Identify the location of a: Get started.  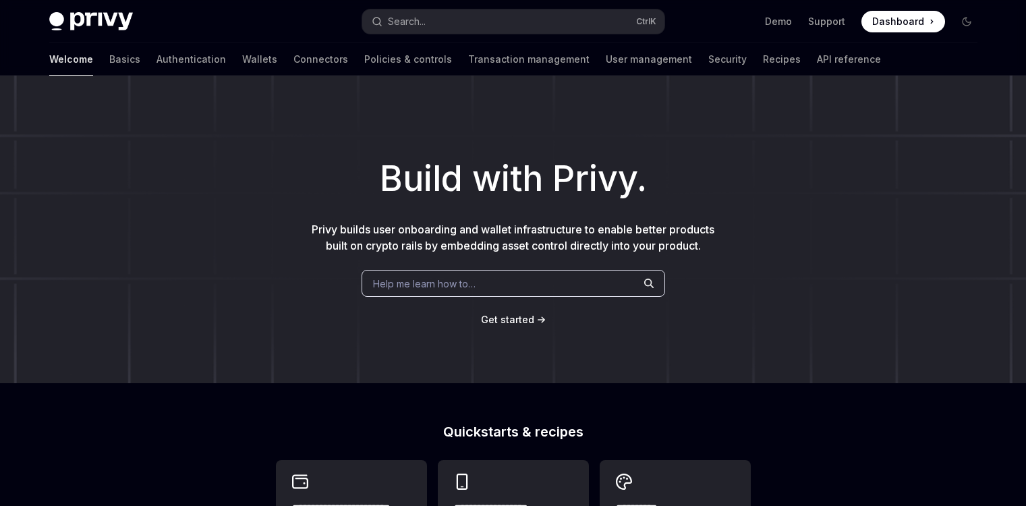
(507, 320).